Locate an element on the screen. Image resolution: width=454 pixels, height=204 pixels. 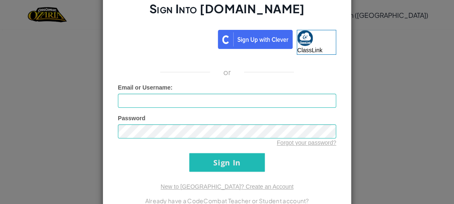
span: ClassLink is located at coordinates (310, 50).